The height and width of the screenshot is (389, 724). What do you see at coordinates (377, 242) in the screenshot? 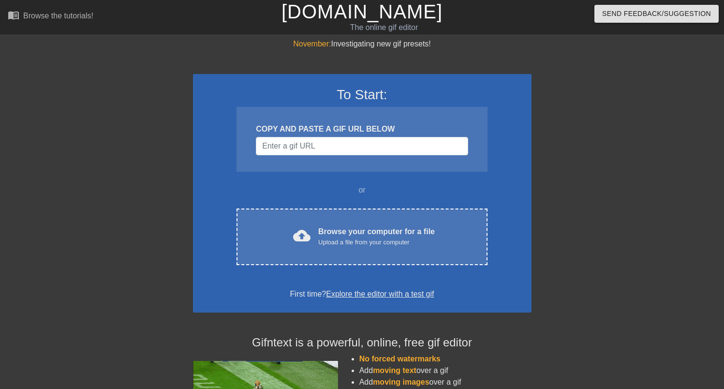
I see `div: Upload a file from your computer` at bounding box center [377, 242].